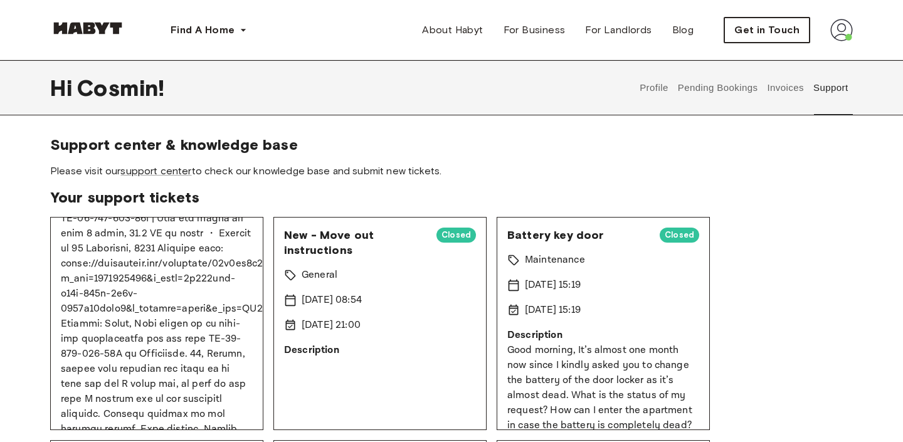 The image size is (903, 442). Describe the element at coordinates (202, 30) in the screenshot. I see `span: Find A Home` at that location.